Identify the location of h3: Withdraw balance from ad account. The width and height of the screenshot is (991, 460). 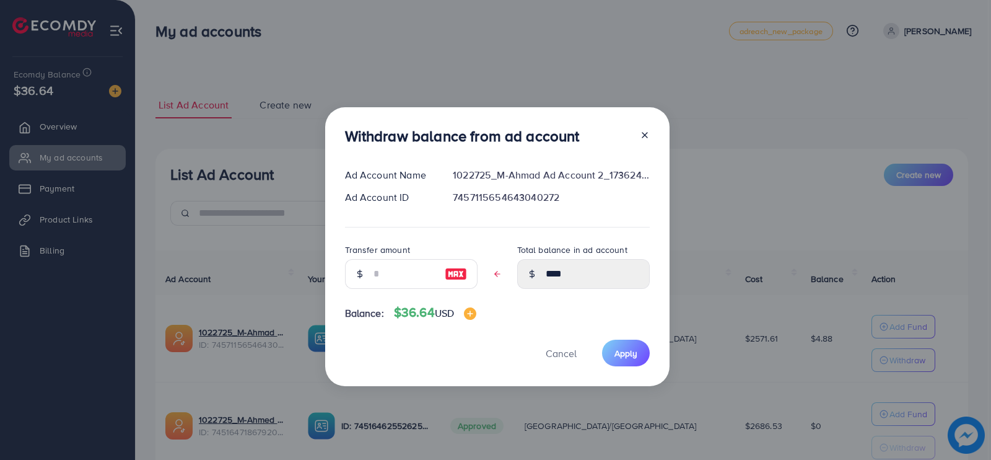
(462, 136).